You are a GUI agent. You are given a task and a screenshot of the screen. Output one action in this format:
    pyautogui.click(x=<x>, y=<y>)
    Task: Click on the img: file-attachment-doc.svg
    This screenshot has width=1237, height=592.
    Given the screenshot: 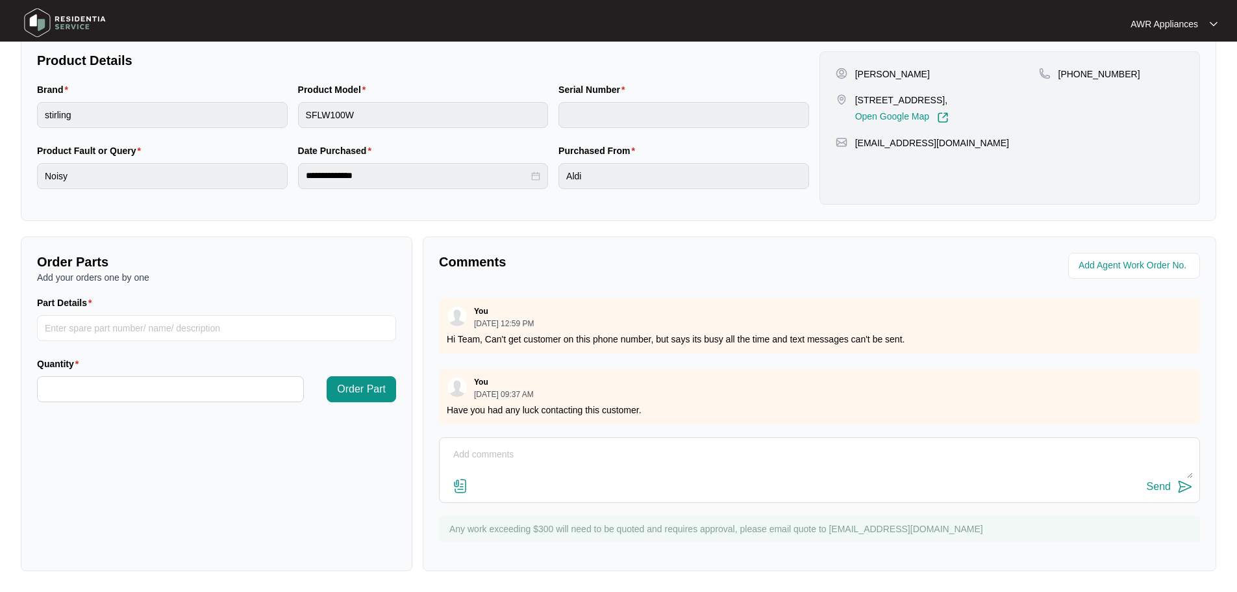 What is the action you would take?
    pyautogui.click(x=460, y=486)
    